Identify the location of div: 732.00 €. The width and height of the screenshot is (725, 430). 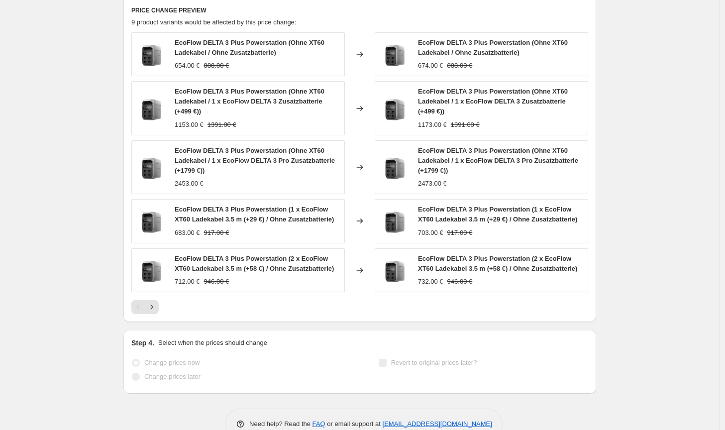
(430, 281).